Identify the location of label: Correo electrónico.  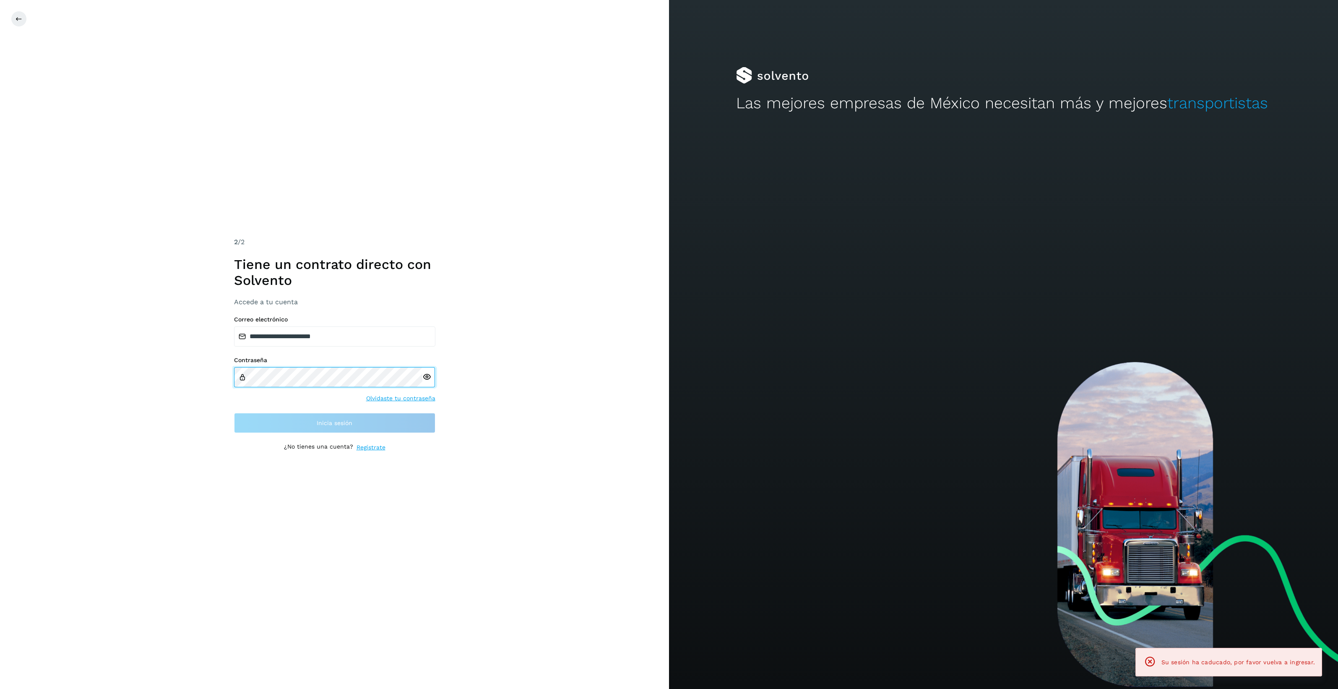
(335, 319).